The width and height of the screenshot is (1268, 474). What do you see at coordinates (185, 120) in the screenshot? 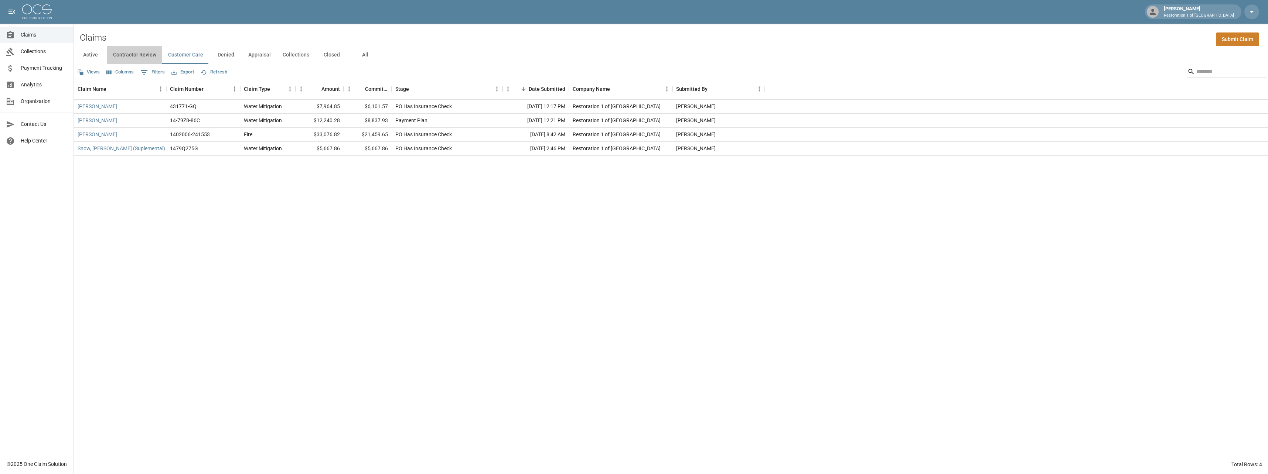
I see `div: 14-79Z8-86C` at bounding box center [185, 120].